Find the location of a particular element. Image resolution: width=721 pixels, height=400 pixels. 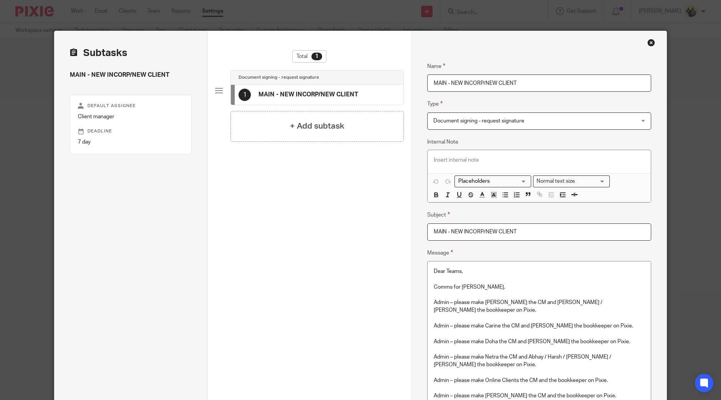

div: Placeholders is located at coordinates (493, 181).